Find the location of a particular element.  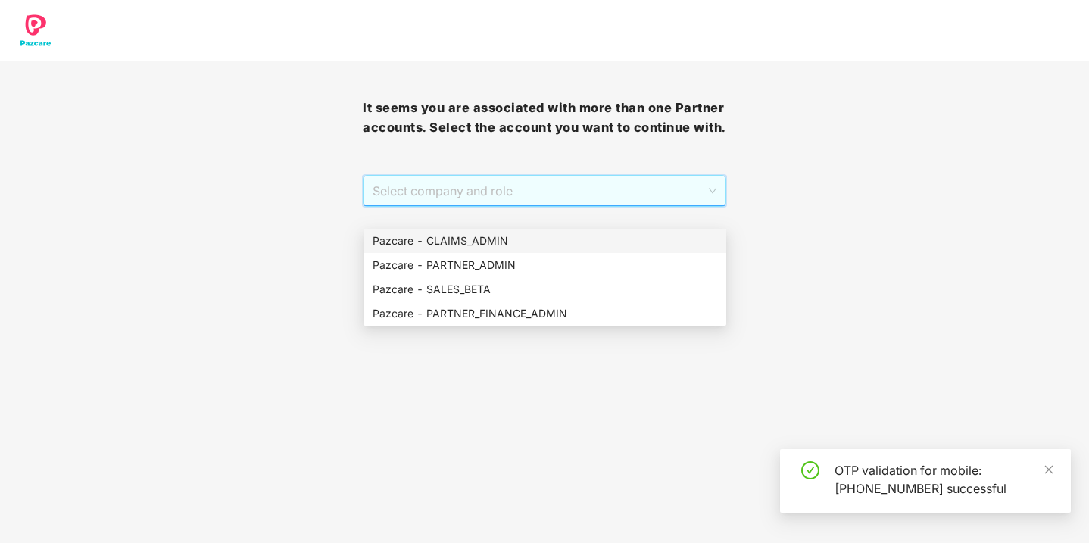

div: Pazcare - PARTNER_FINANCE_ADMIN is located at coordinates (545, 314).